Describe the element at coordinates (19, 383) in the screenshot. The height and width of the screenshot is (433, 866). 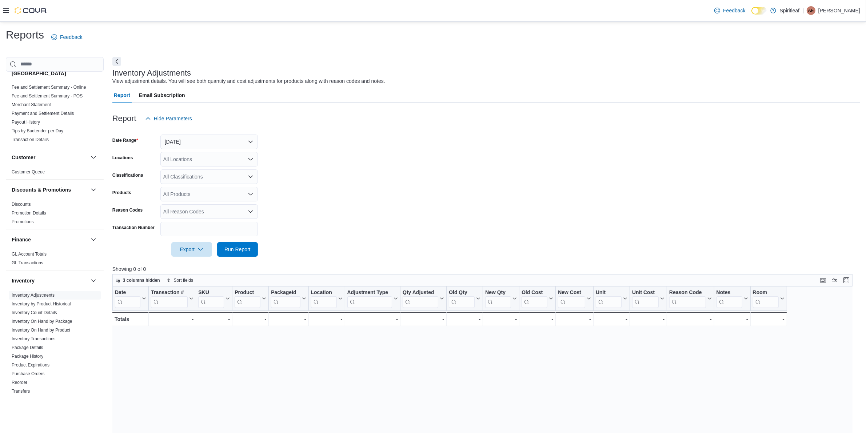
I see `span: Reorder` at that location.